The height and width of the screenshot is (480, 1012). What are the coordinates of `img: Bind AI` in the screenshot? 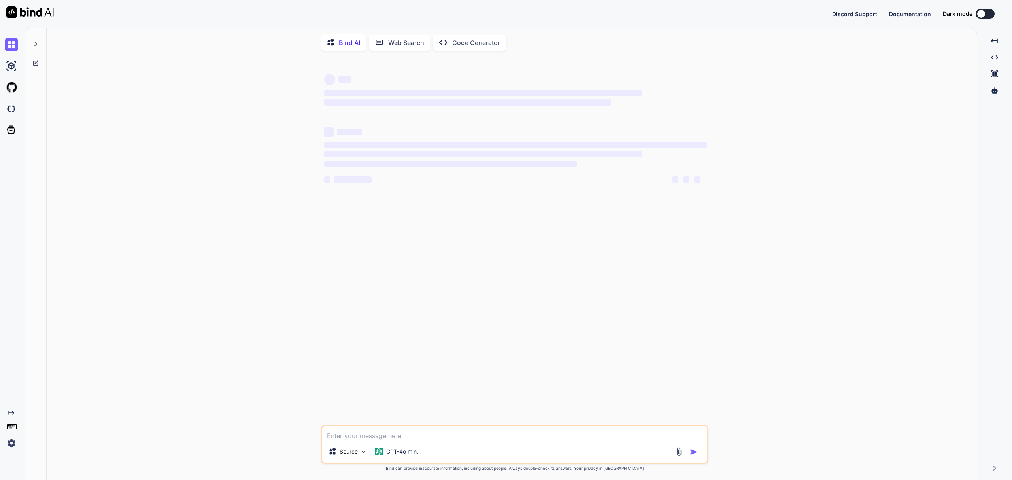 It's located at (30, 12).